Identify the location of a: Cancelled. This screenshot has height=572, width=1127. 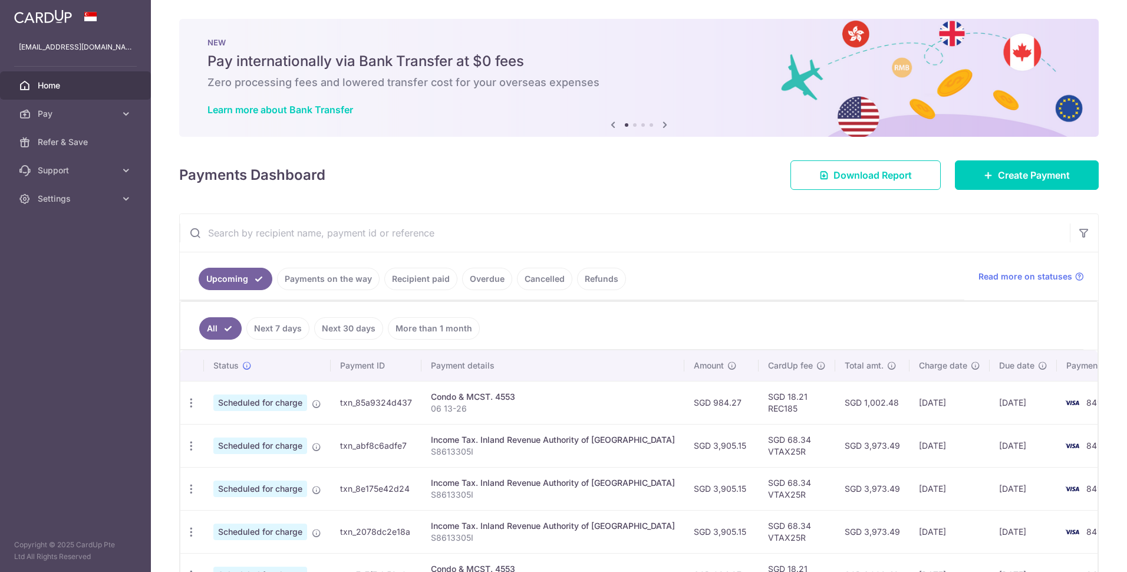
(545, 279).